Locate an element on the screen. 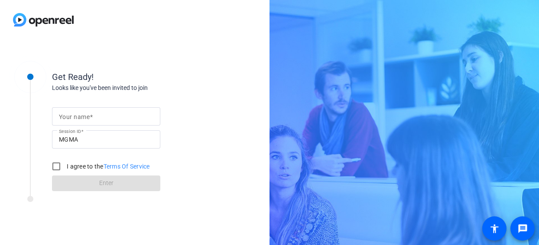 Image resolution: width=539 pixels, height=245 pixels. div: Get Ready! is located at coordinates (139, 77).